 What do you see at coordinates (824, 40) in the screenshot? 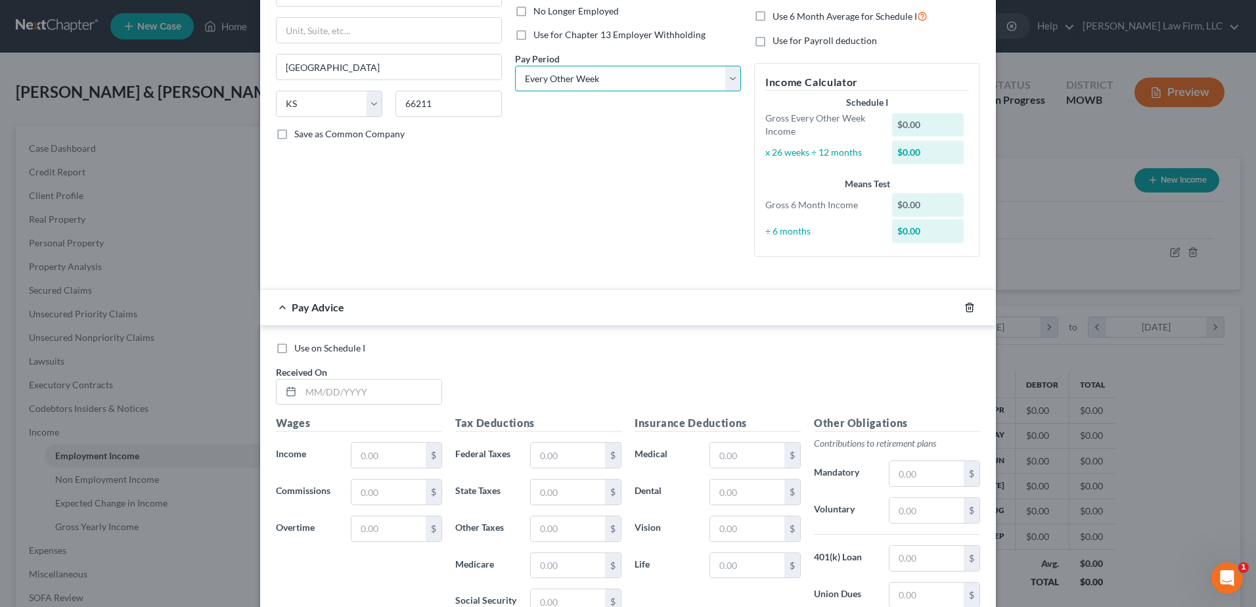
I see `span: Use for Payroll deduction` at bounding box center [824, 40].